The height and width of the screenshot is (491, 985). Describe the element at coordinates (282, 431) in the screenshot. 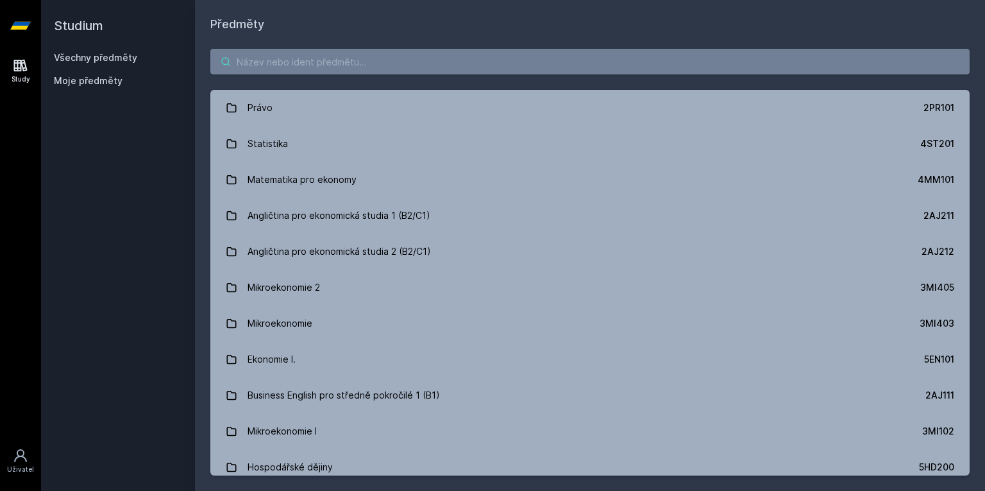

I see `div: Mikroekonomie I` at that location.